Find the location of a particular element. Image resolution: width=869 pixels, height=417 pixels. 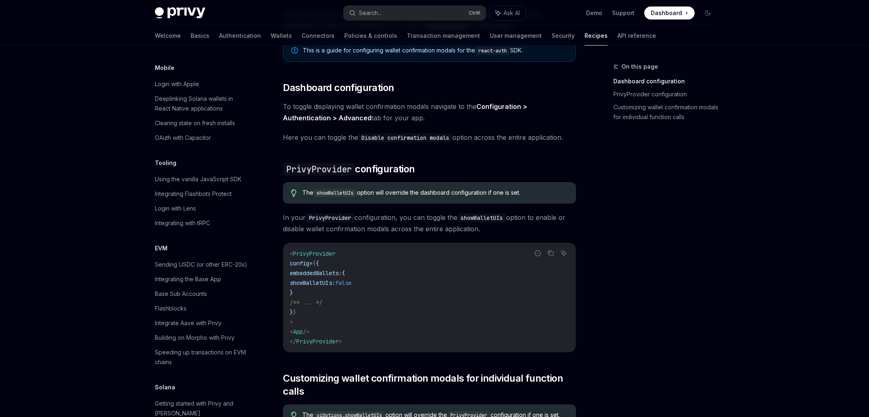

div: Login with Apple is located at coordinates (177, 84).